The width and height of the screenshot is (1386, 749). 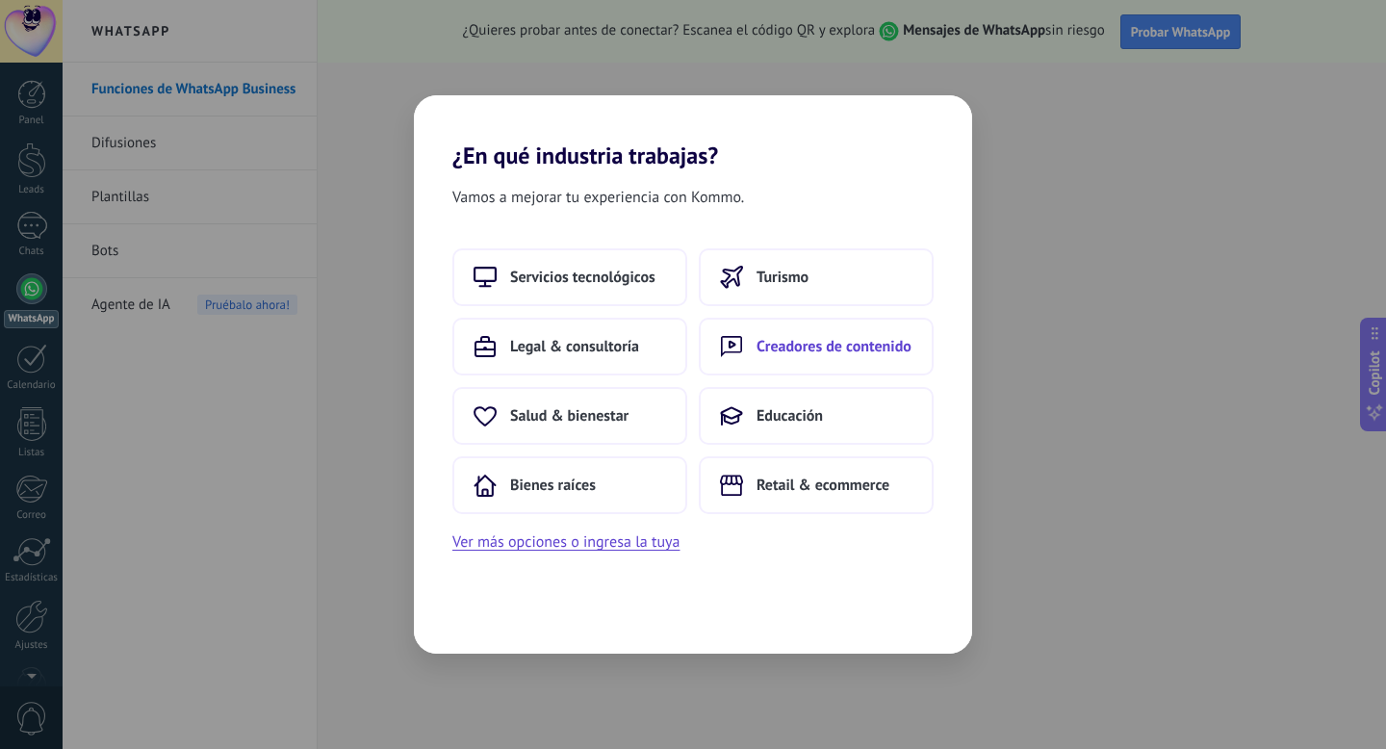 What do you see at coordinates (693, 132) in the screenshot?
I see `h2: ¿En qué industria trabajas?` at bounding box center [693, 132].